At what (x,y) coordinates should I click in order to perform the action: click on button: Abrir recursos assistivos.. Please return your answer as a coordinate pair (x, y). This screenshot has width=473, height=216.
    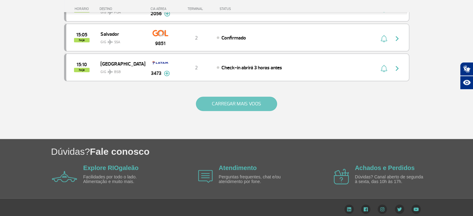
    Looking at the image, I should click on (467, 83).